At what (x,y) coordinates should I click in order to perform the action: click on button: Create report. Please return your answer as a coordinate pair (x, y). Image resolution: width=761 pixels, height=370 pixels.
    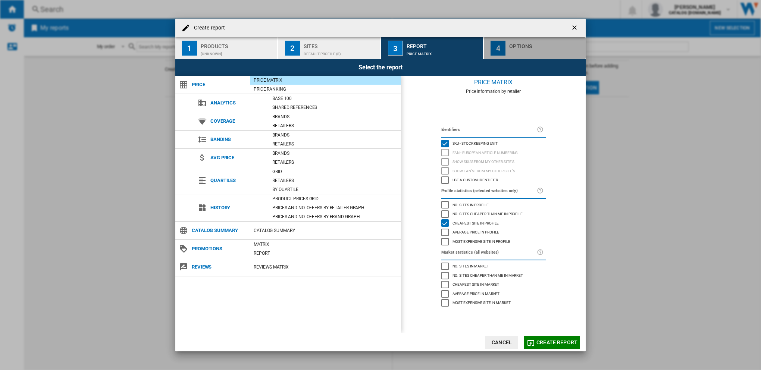
    Looking at the image, I should click on (552, 342).